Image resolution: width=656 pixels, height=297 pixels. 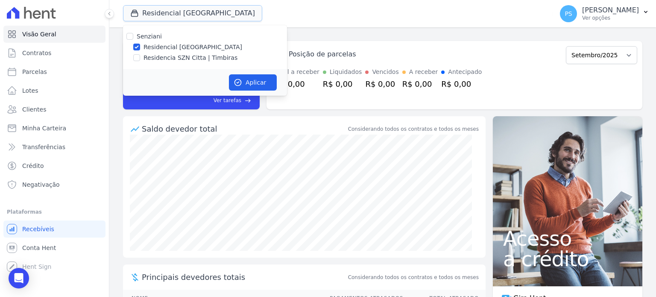 I want to click on a: Recebíveis, so click(x=54, y=229).